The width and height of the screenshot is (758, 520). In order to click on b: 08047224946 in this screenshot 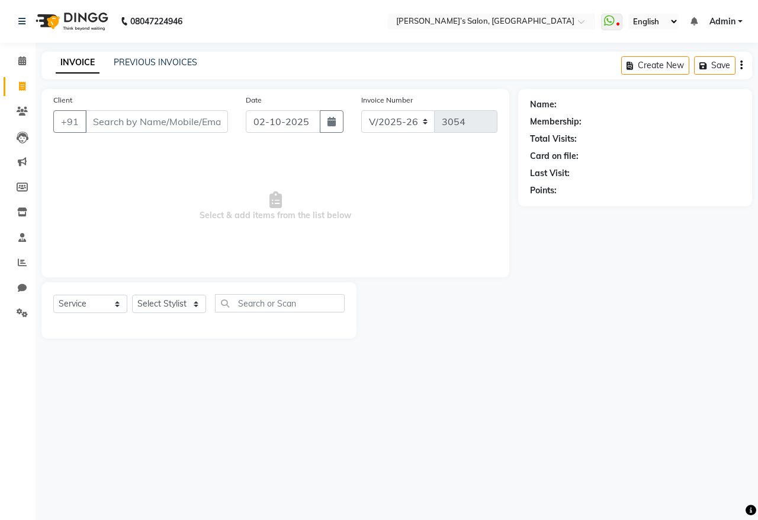, I will do `click(156, 21)`.